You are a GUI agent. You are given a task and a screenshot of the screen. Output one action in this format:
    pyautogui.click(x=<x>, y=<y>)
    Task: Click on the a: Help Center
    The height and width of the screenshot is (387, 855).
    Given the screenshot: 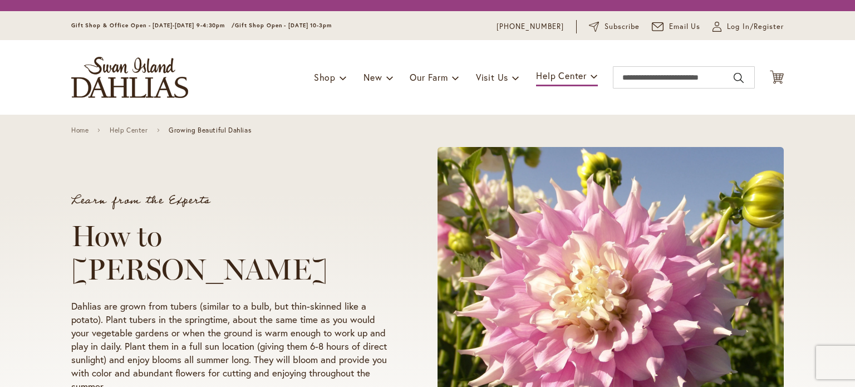 What is the action you would take?
    pyautogui.click(x=129, y=130)
    